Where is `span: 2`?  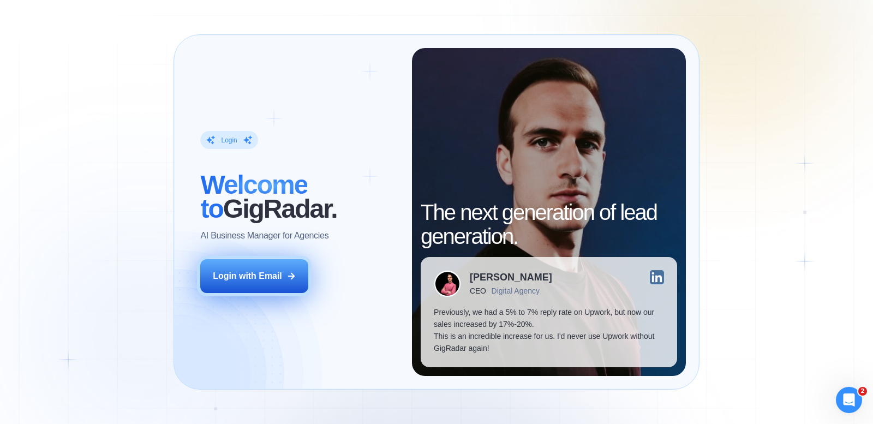
span: 2 is located at coordinates (863, 391).